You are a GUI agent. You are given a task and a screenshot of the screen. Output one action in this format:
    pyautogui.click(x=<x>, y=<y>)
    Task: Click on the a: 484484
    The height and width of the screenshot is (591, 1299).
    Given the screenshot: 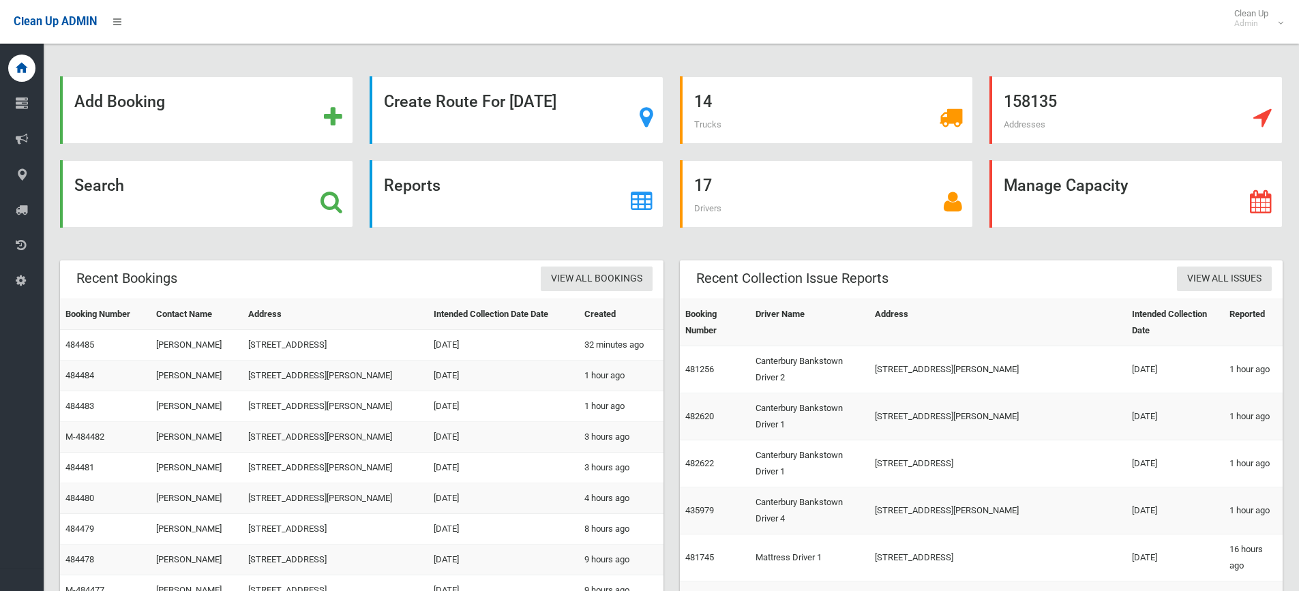 What is the action you would take?
    pyautogui.click(x=80, y=375)
    